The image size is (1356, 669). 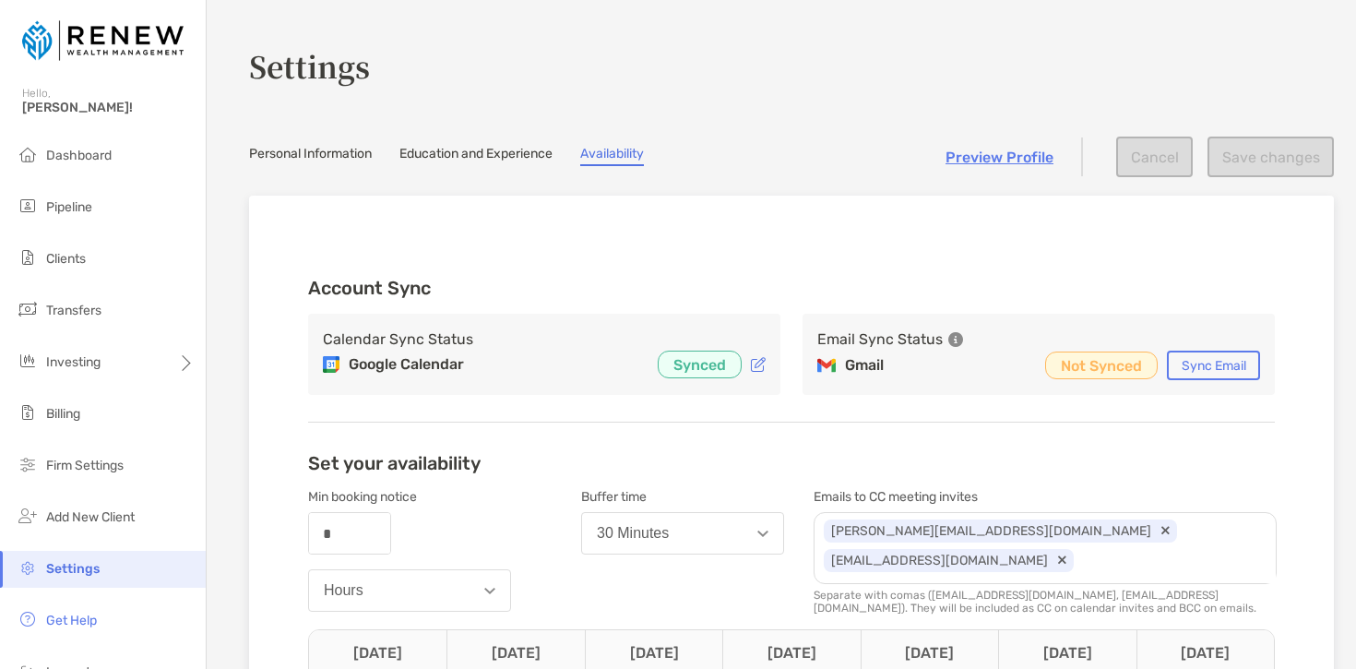 What do you see at coordinates (682, 533) in the screenshot?
I see `button: 30 Minutes` at bounding box center [682, 533].